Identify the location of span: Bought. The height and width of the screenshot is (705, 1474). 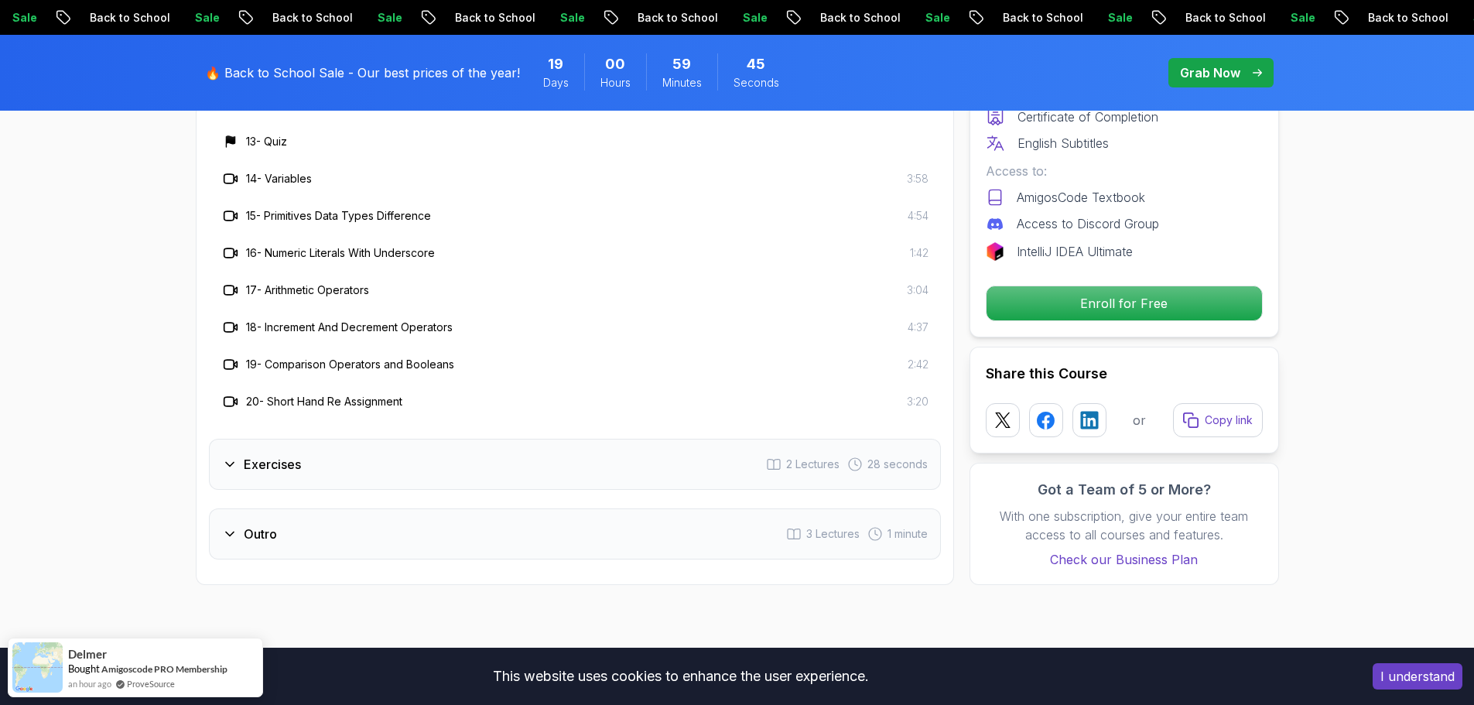
(84, 669).